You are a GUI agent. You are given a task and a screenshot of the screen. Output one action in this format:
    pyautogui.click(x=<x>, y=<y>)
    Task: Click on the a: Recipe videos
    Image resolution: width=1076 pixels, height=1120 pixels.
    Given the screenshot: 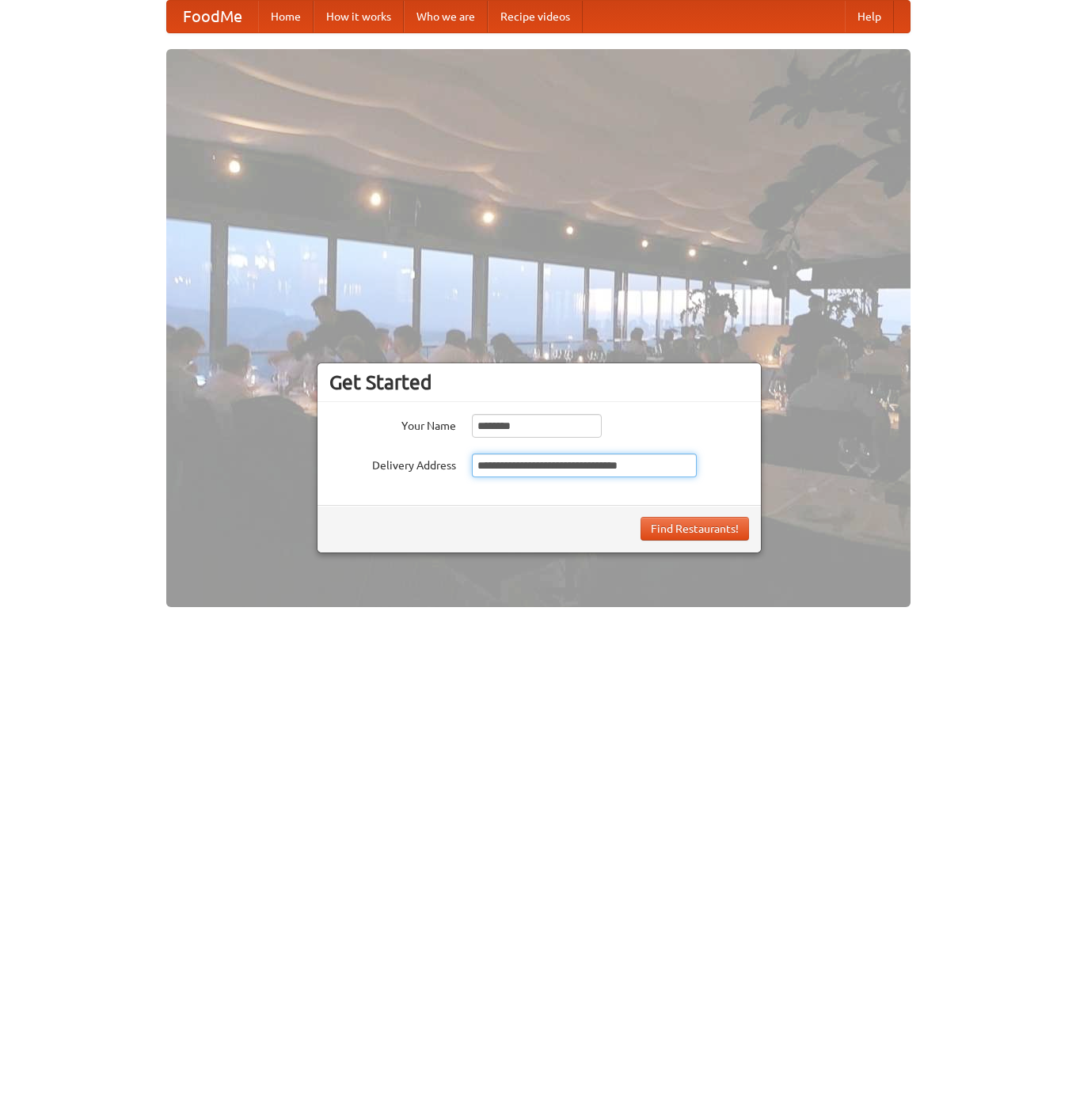 What is the action you would take?
    pyautogui.click(x=535, y=17)
    